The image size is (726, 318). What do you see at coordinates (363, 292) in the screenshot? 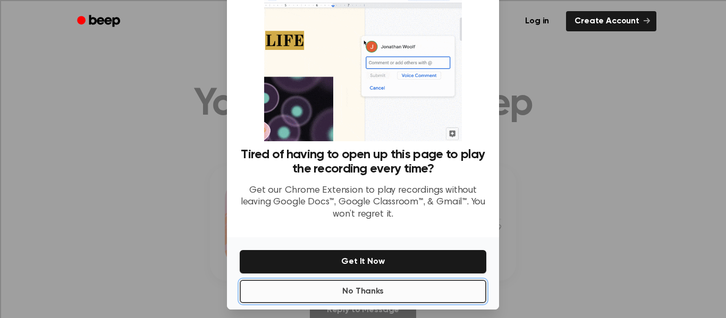
I see `button: No Thanks` at bounding box center [363, 292].